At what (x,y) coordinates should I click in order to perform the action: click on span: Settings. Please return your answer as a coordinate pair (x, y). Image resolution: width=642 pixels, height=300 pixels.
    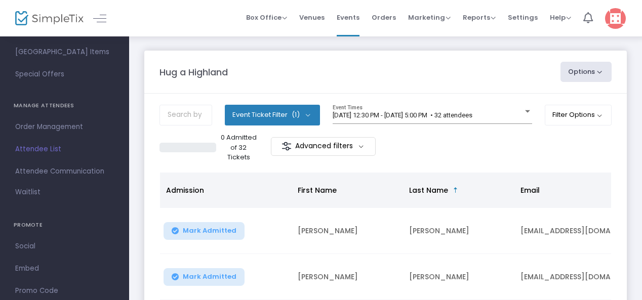
    Looking at the image, I should click on (523, 17).